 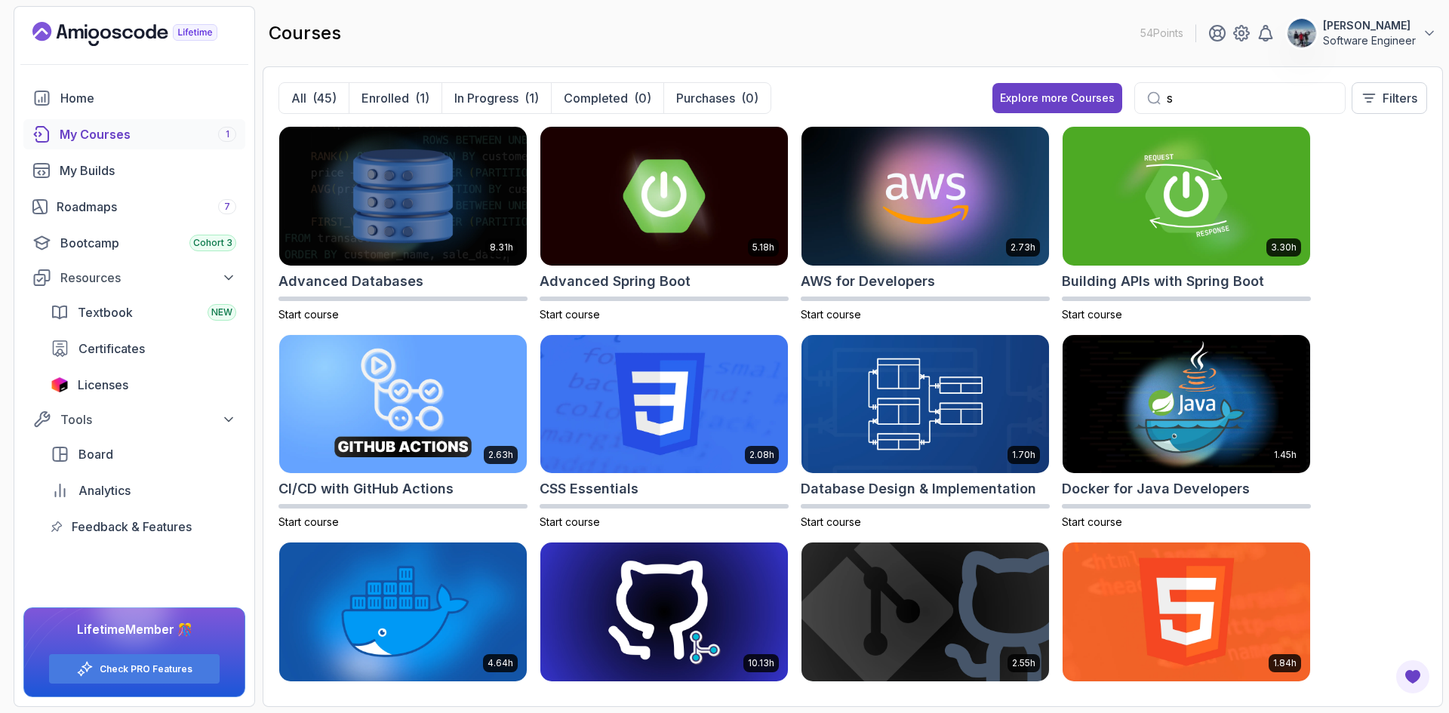 I want to click on button: In Progress(1), so click(x=496, y=98).